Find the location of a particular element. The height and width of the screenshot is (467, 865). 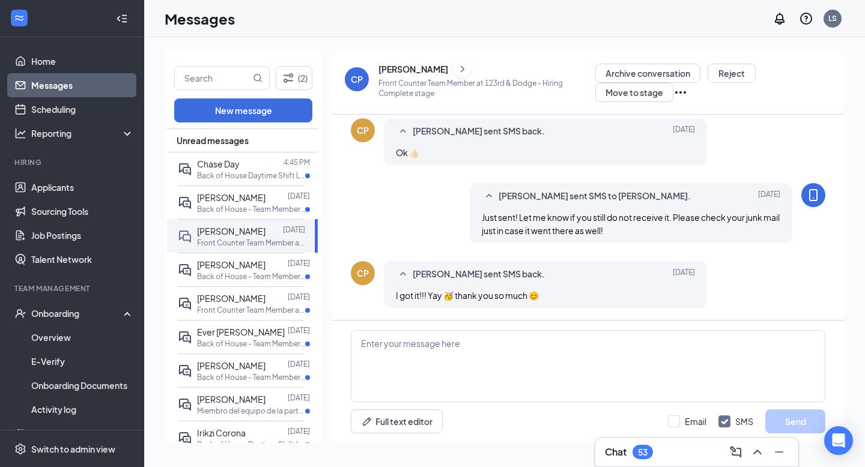

button: ComposeMessage is located at coordinates (736, 452).